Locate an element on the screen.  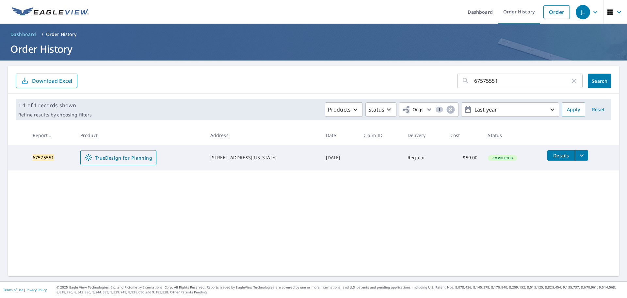
div: JL is located at coordinates (583, 12).